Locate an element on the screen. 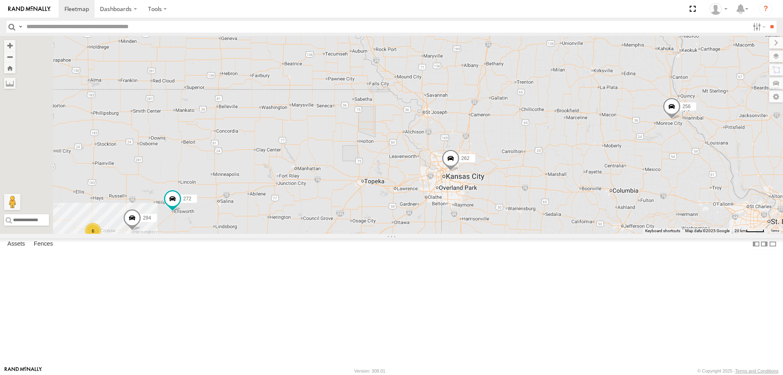 Image resolution: width=783 pixels, height=375 pixels. a: Terms (opens in new tab) is located at coordinates (775, 231).